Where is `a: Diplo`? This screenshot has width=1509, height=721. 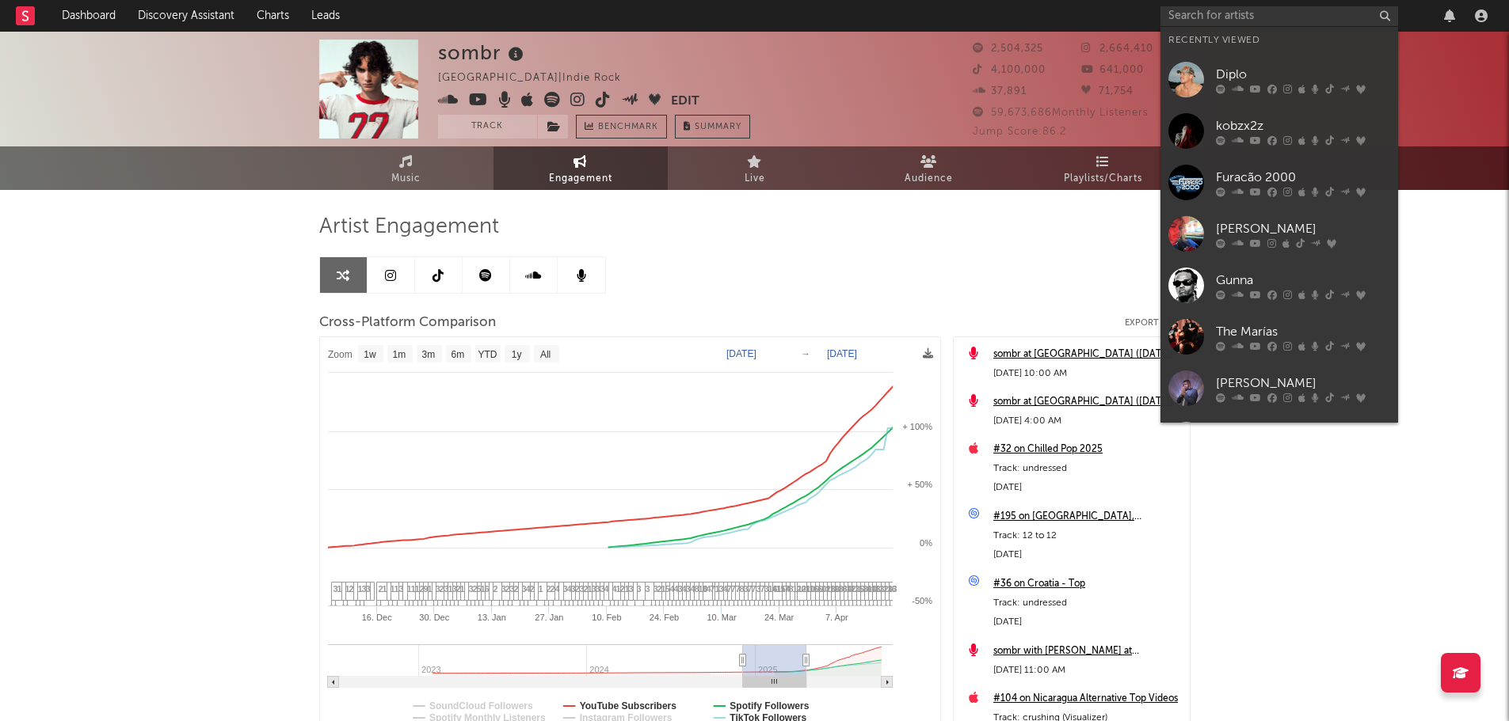 a: Diplo is located at coordinates (1279, 79).